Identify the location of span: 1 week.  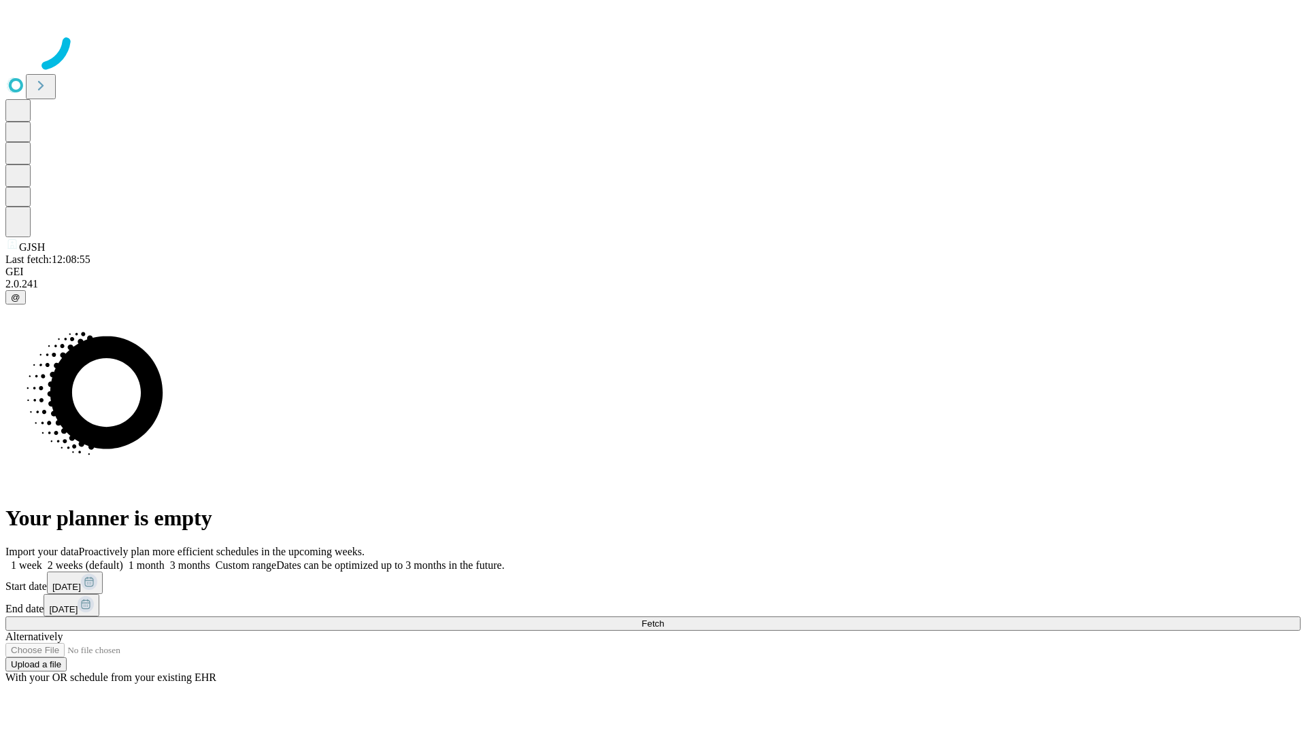
(27, 565).